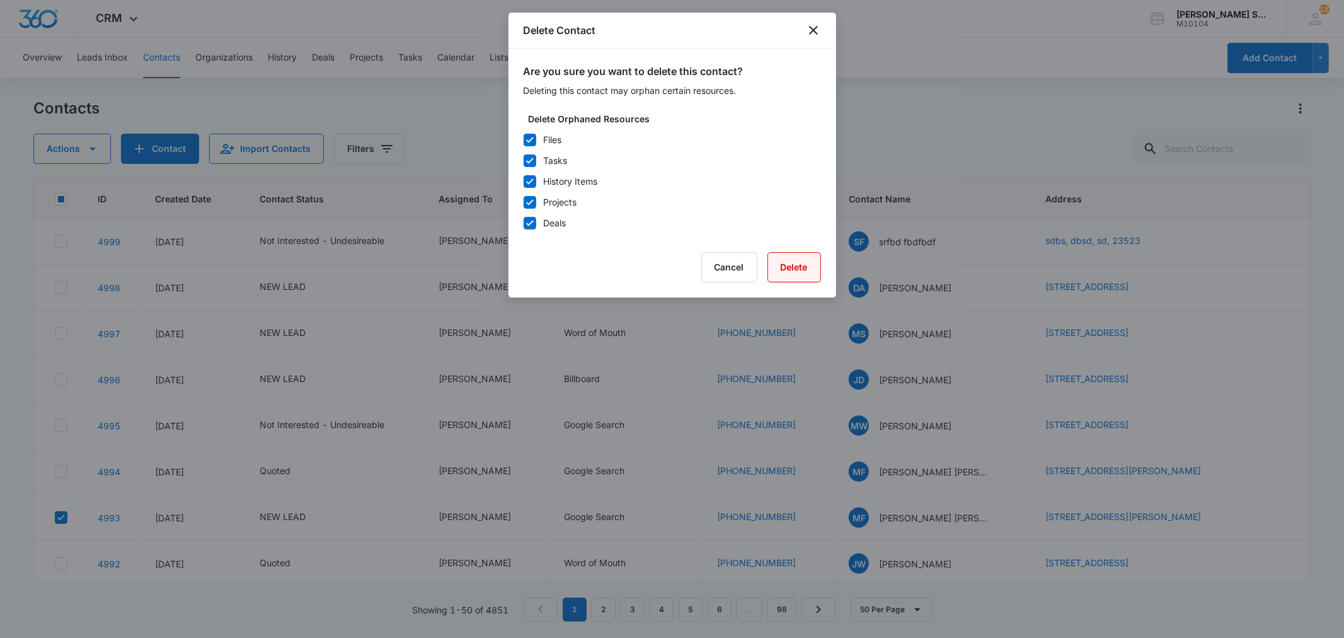 The width and height of the screenshot is (1344, 638). What do you see at coordinates (553, 139) in the screenshot?
I see `div: Files` at bounding box center [553, 139].